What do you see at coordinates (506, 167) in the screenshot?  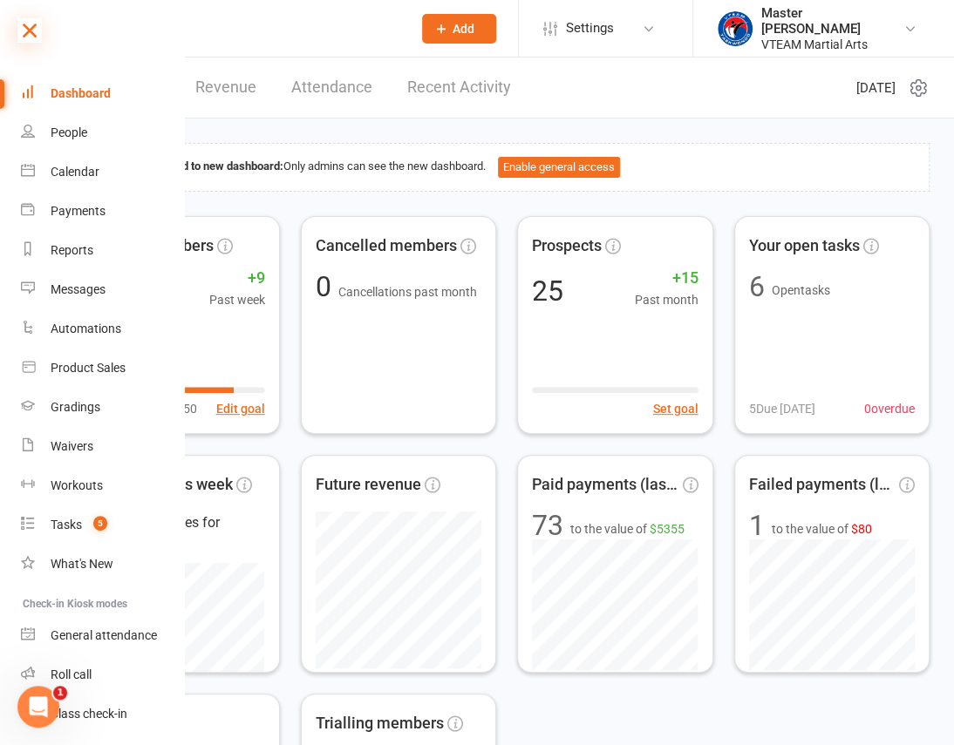 I see `div: Only admins can see the new dashboard.` at bounding box center [506, 167].